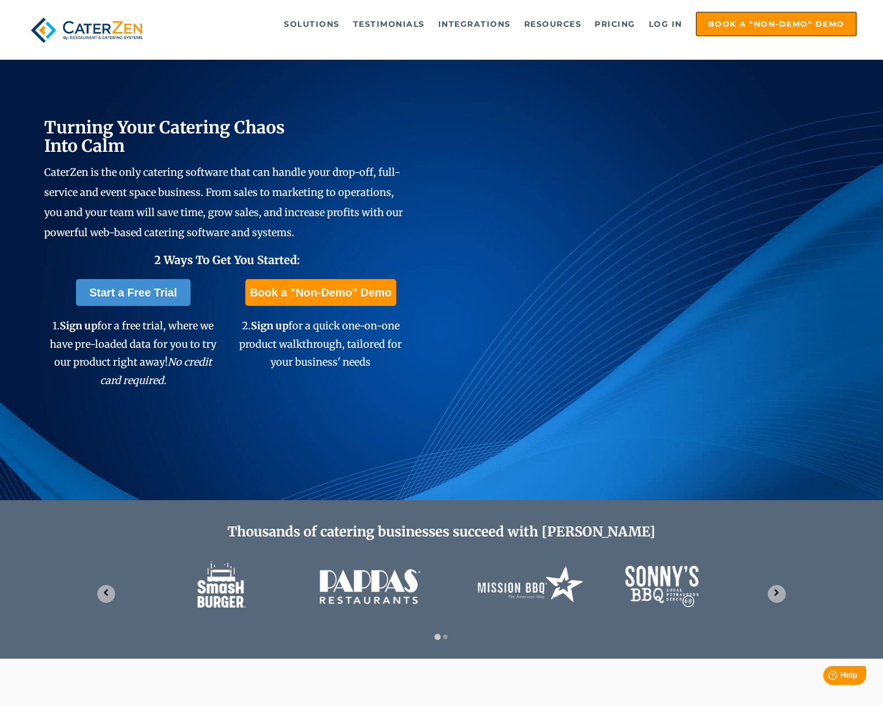 The height and width of the screenshot is (705, 883). I want to click on a: Solutions, so click(312, 24).